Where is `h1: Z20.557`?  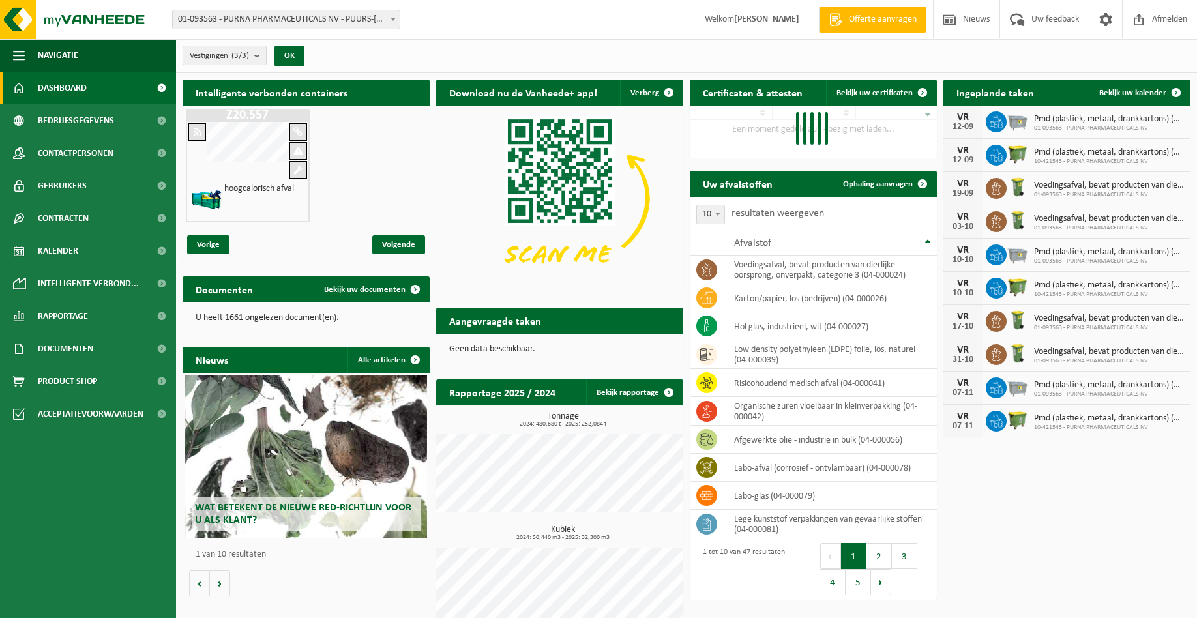 h1: Z20.557 is located at coordinates (248, 115).